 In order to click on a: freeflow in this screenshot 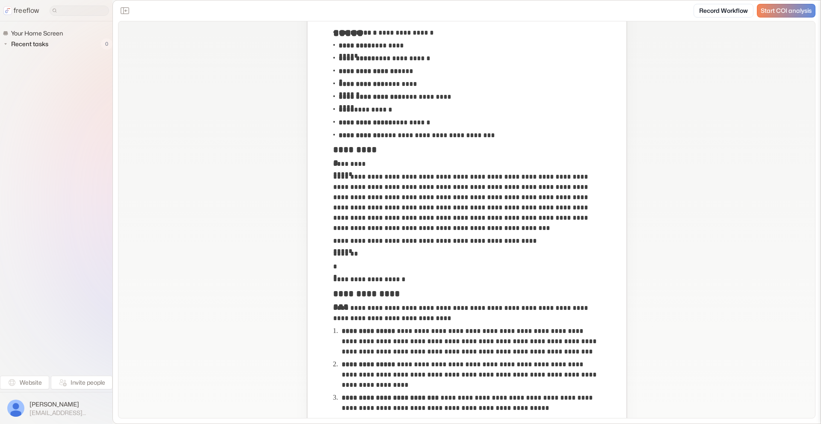, I will do `click(21, 11)`.